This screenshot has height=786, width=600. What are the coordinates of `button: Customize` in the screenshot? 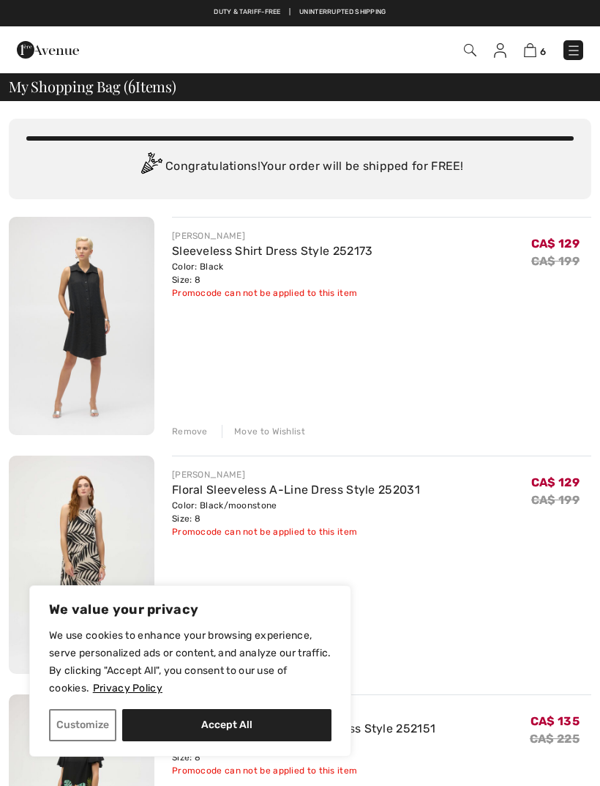 It's located at (83, 725).